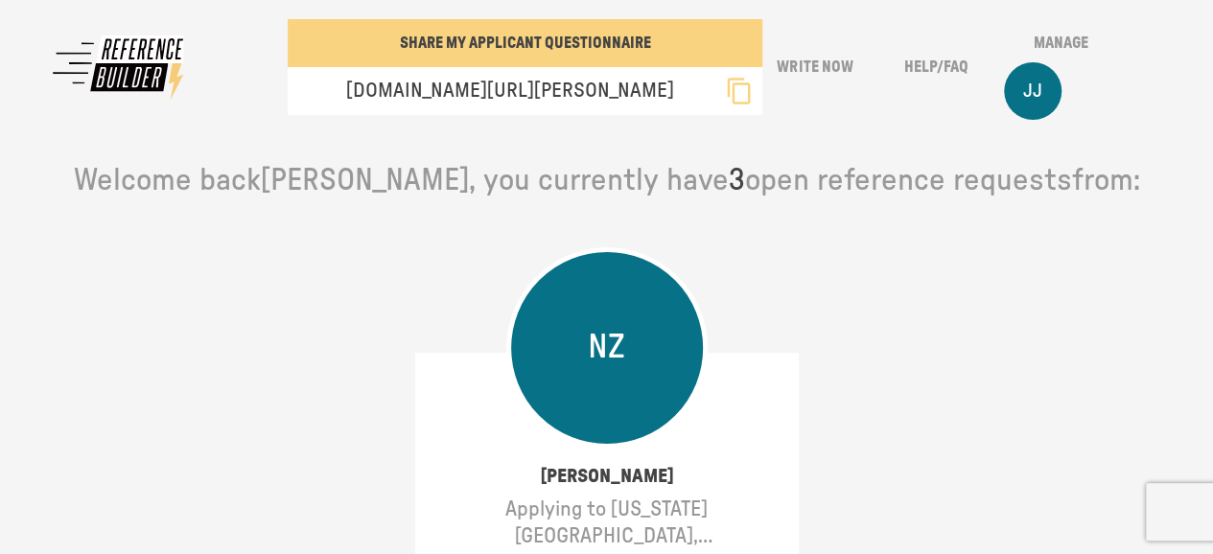  What do you see at coordinates (1057, 43) in the screenshot?
I see `button: Manage` at bounding box center [1057, 43].